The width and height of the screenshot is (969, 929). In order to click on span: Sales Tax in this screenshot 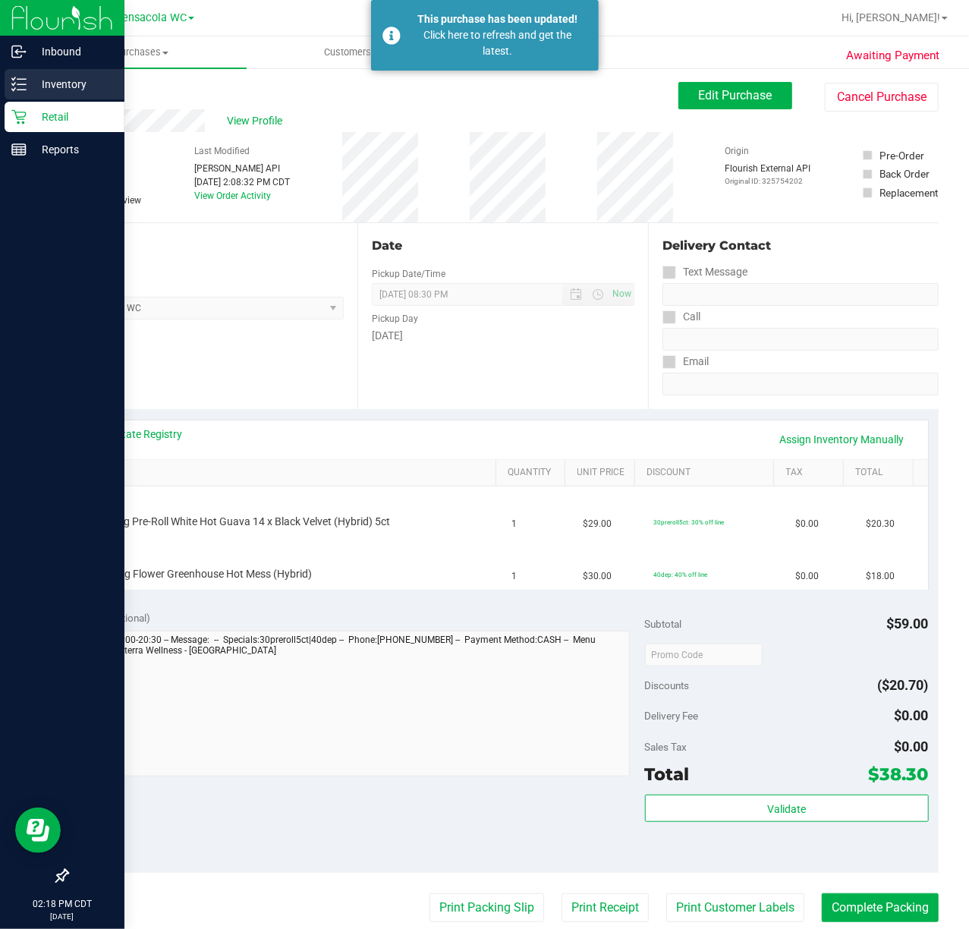, I will do `click(666, 747)`.